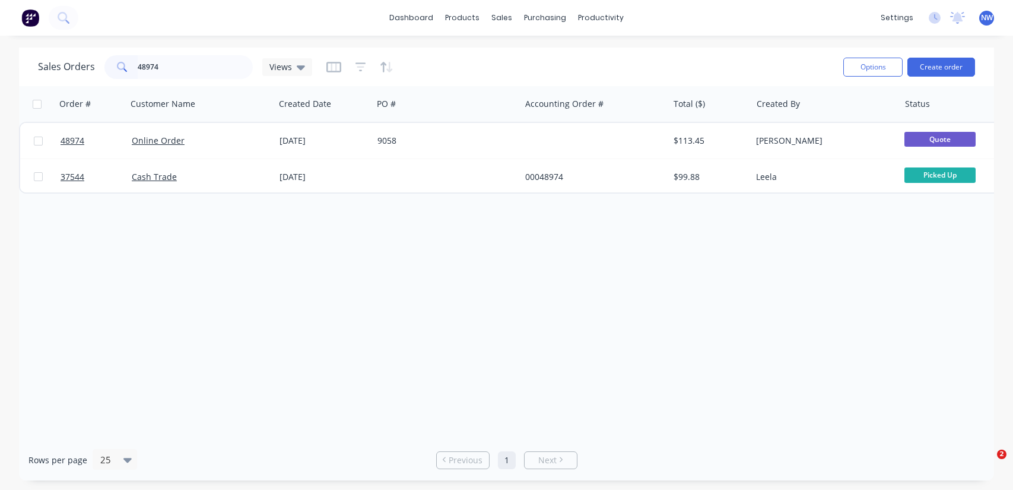  Describe the element at coordinates (195, 67) in the screenshot. I see `input: Search...` at that location.